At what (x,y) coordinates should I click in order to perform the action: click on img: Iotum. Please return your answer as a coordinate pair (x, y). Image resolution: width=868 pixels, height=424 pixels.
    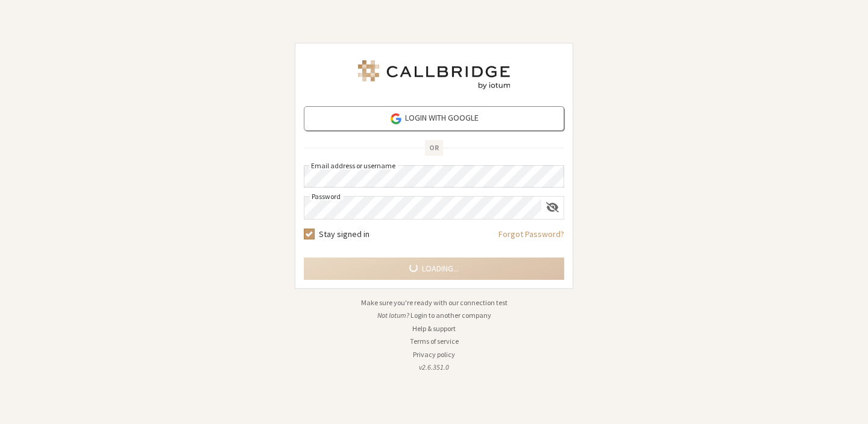
    Looking at the image, I should click on (434, 75).